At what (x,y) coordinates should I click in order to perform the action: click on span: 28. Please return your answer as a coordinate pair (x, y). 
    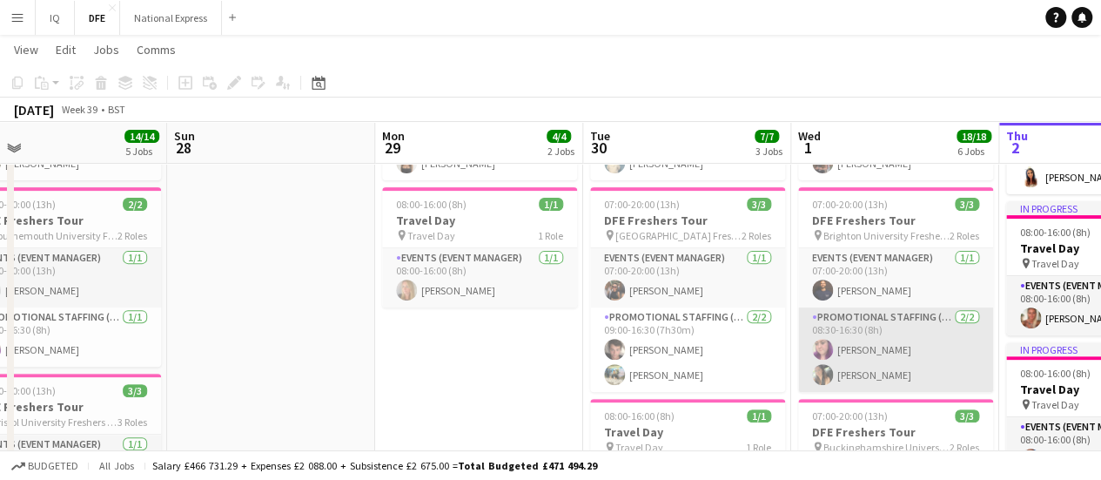
    Looking at the image, I should click on (183, 147).